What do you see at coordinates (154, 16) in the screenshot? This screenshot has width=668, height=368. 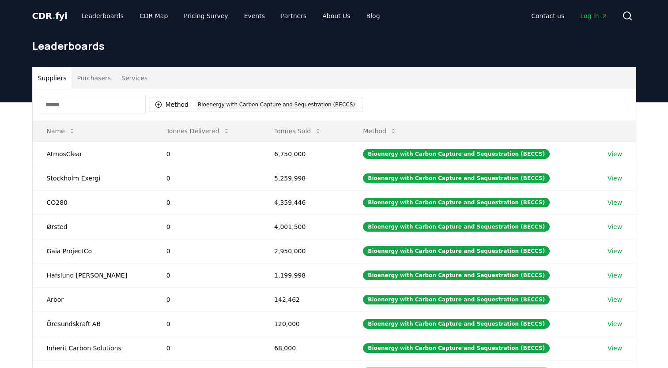 I see `a: CDR Map` at bounding box center [154, 16].